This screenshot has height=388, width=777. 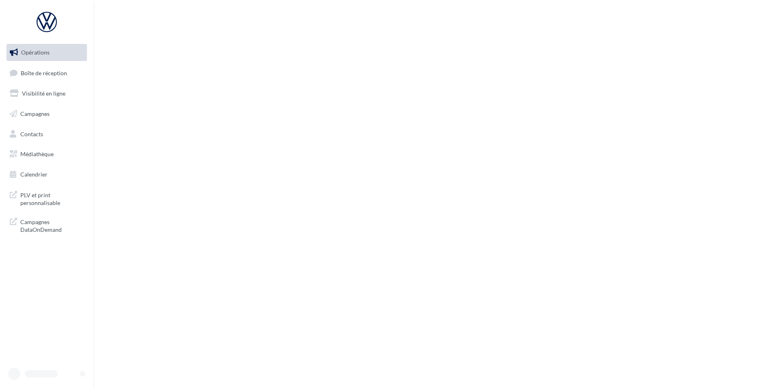 I want to click on span: Calendrier, so click(x=34, y=174).